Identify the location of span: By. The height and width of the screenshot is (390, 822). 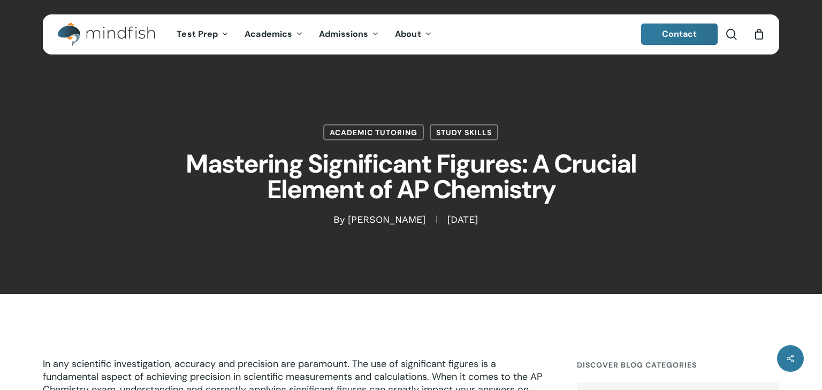
(339, 220).